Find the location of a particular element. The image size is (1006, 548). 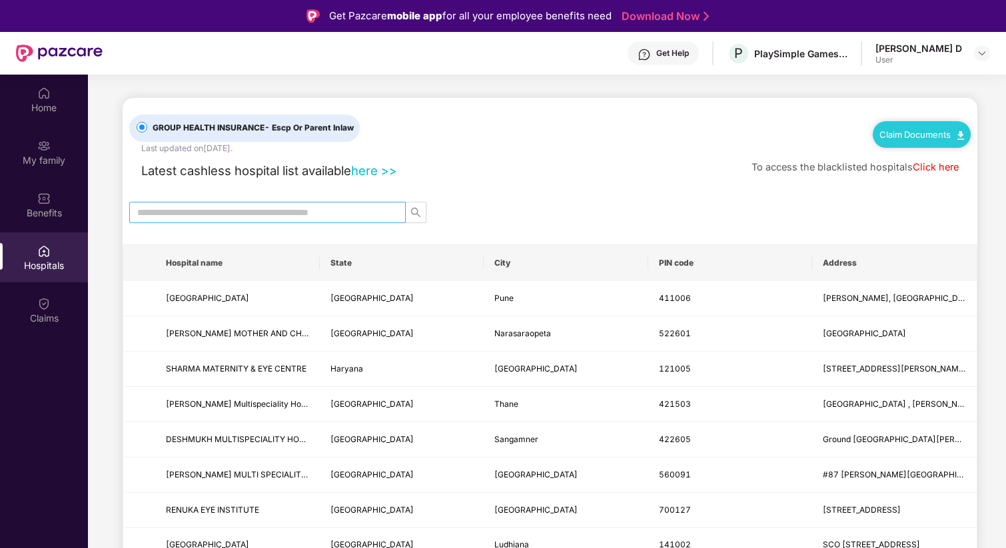

td: SHARMA MATERNITY & EYE CENTRE is located at coordinates (237, 369).